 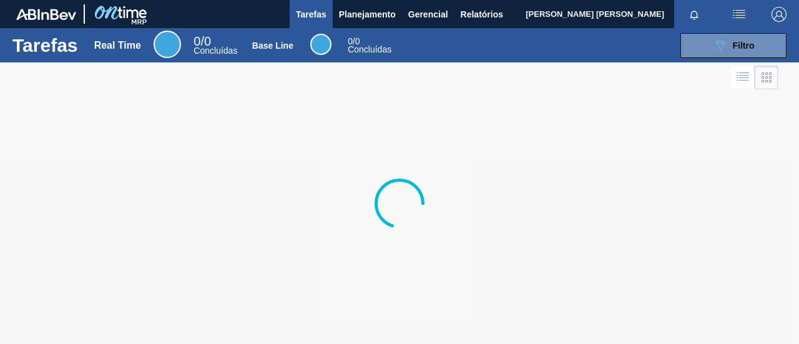 What do you see at coordinates (694, 14) in the screenshot?
I see `button: Notificações` at bounding box center [694, 14].